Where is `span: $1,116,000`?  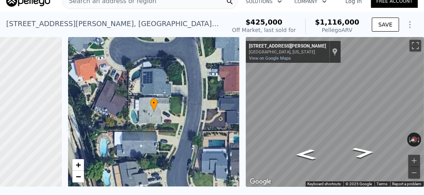
span: $1,116,000 is located at coordinates (338, 22).